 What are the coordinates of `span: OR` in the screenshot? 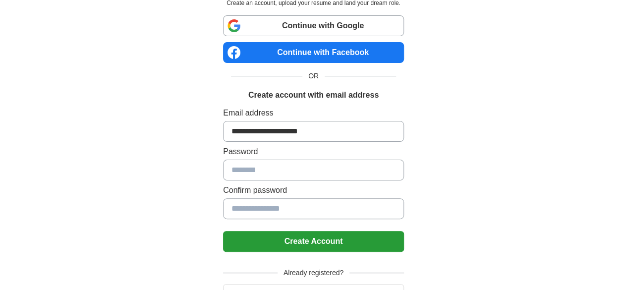 It's located at (313, 76).